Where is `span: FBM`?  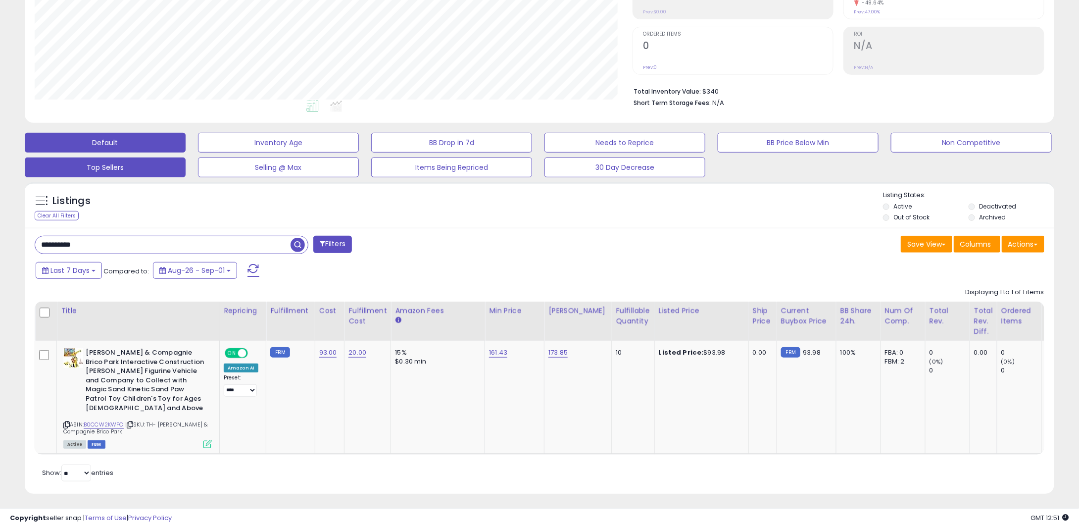 span: FBM is located at coordinates (97, 444).